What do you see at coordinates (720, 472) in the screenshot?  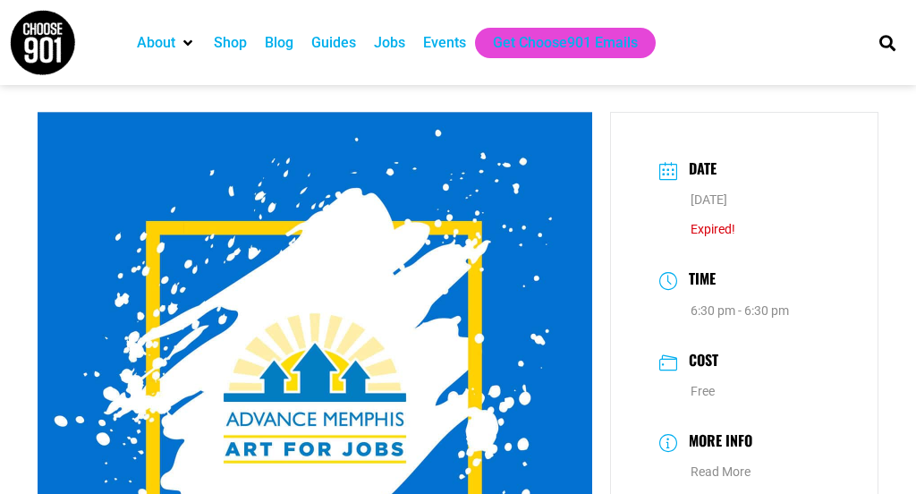 I see `a: Read More` at bounding box center [720, 472].